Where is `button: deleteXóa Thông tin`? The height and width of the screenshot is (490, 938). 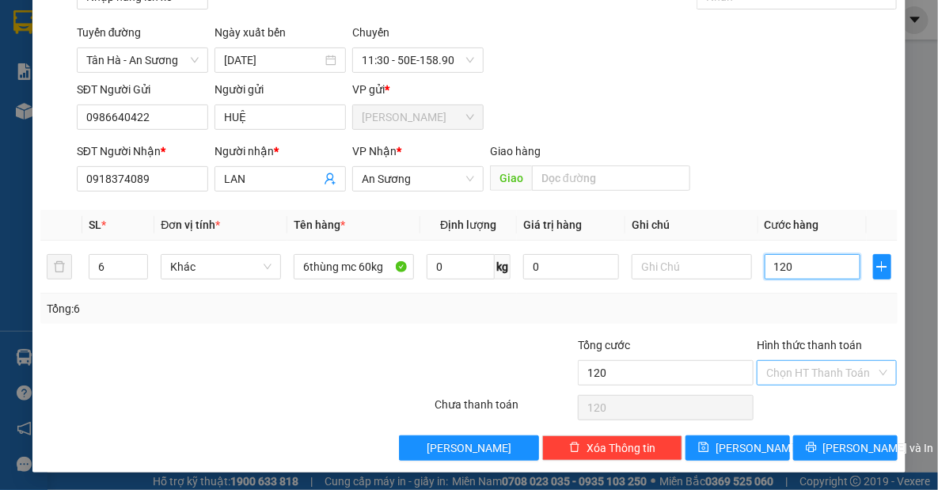 button: deleteXóa Thông tin is located at coordinates (612, 448).